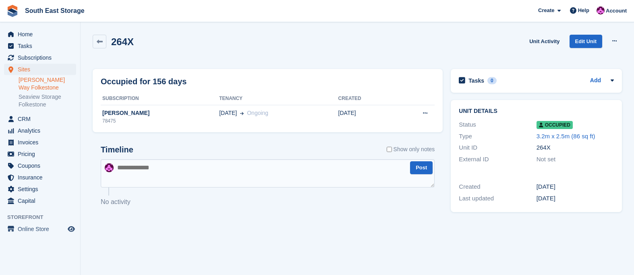 This screenshot has height=275, width=634. I want to click on h2: Unit details, so click(536, 111).